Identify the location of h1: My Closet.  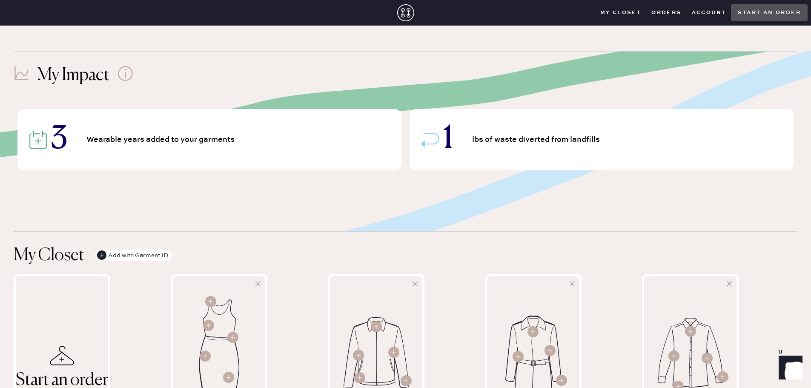
(49, 255).